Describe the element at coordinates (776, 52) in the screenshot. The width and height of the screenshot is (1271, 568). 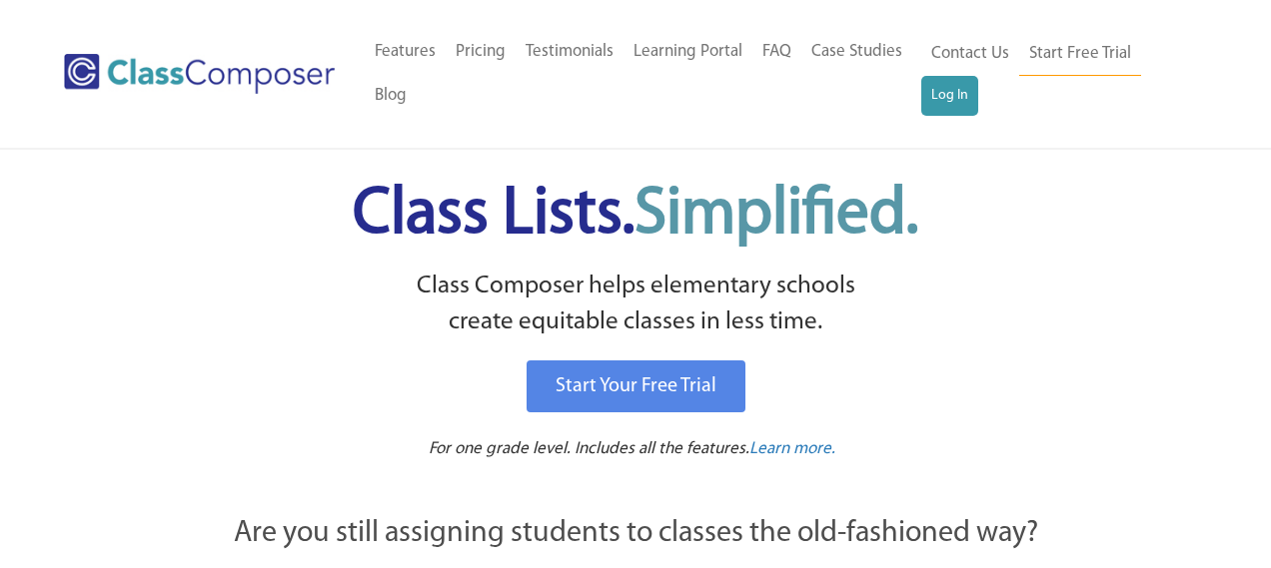
I see `a: FAQ` at that location.